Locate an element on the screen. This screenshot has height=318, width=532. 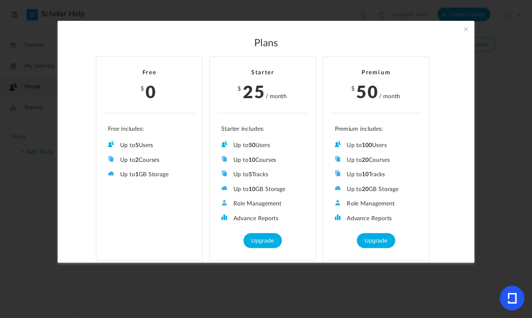
b: 2 is located at coordinates (137, 160).